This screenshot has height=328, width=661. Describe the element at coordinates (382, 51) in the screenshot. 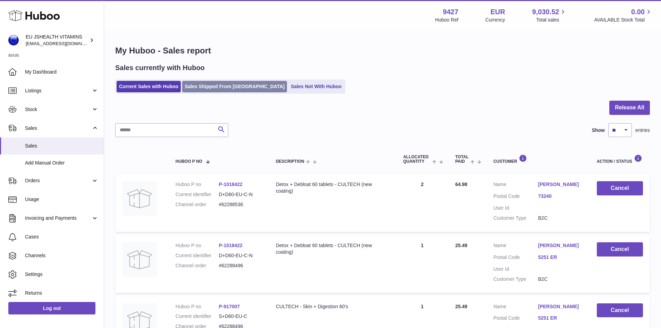

I see `h1: My Huboo - Sales report` at that location.